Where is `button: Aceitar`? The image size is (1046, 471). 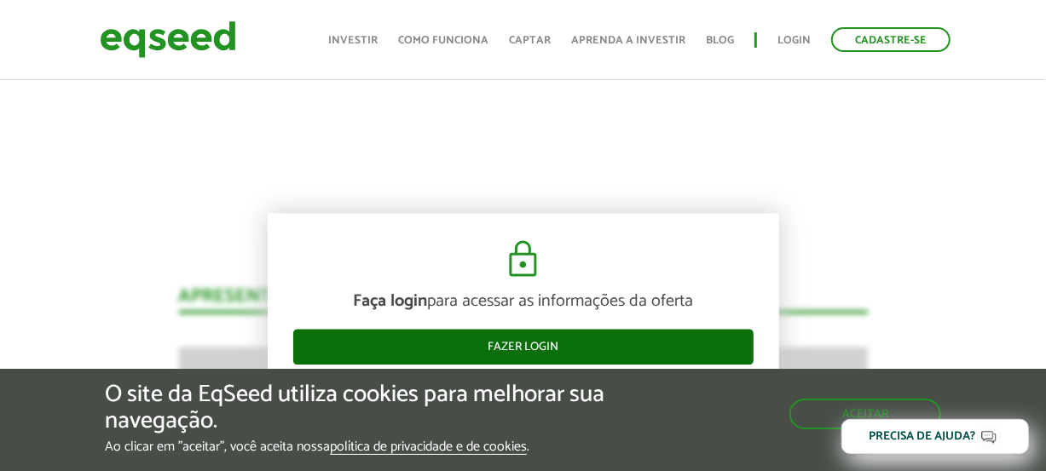 button: Aceitar is located at coordinates (865, 414).